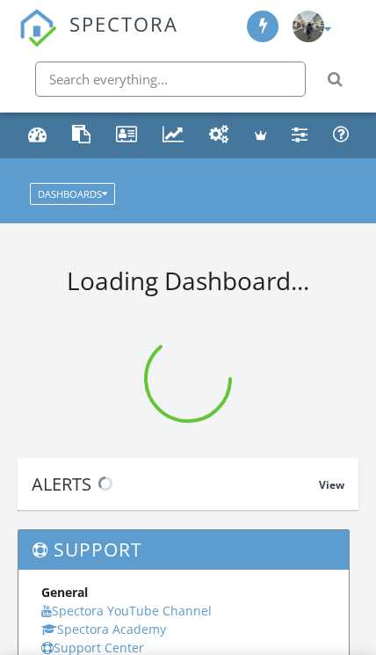 This screenshot has width=376, height=655. I want to click on span: SPECTORA, so click(124, 23).